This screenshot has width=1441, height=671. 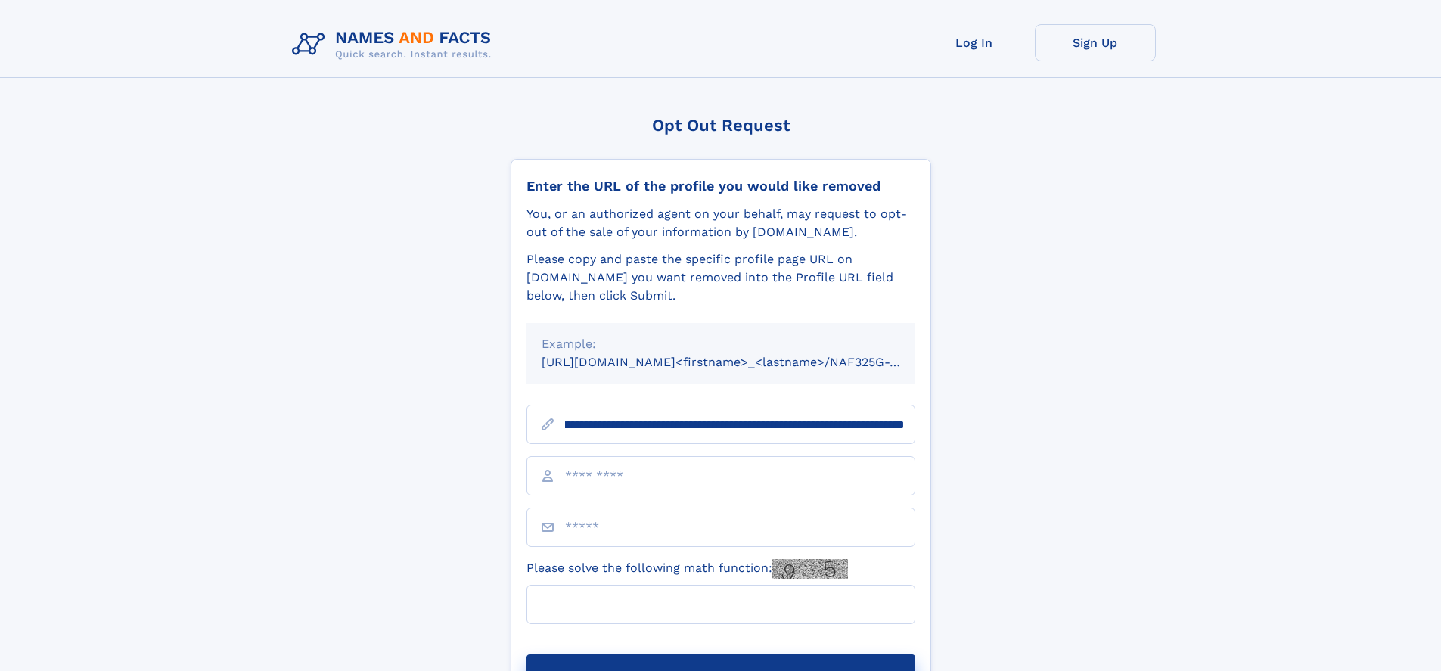 I want to click on div: Enter the URL of the profile you would like removed, so click(x=721, y=186).